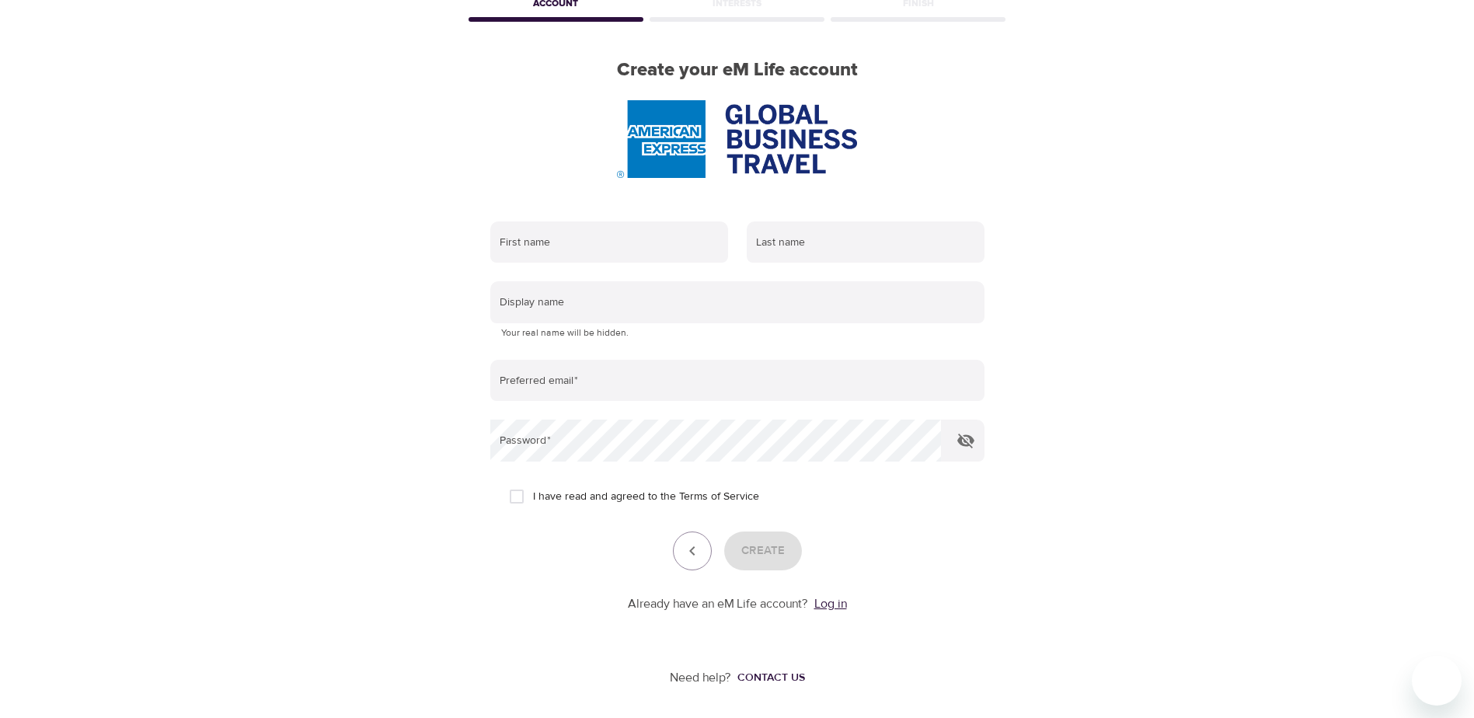  Describe the element at coordinates (646, 497) in the screenshot. I see `span: I have read and agreed to the` at that location.